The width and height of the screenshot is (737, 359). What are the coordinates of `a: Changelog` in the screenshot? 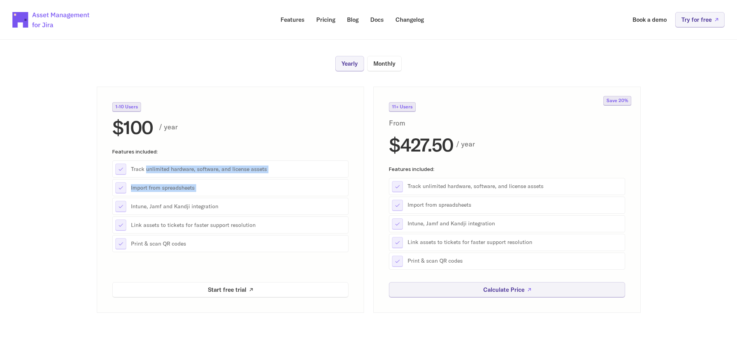 It's located at (410, 19).